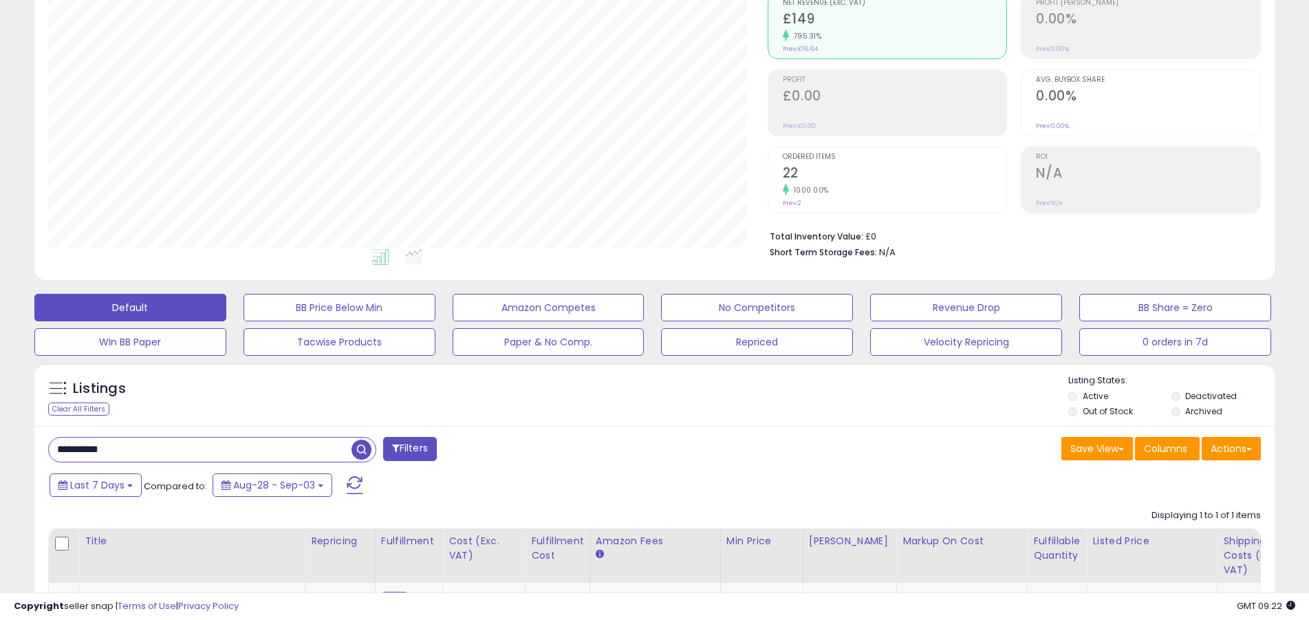  Describe the element at coordinates (1049, 203) in the screenshot. I see `small: Prev: N/A` at that location.